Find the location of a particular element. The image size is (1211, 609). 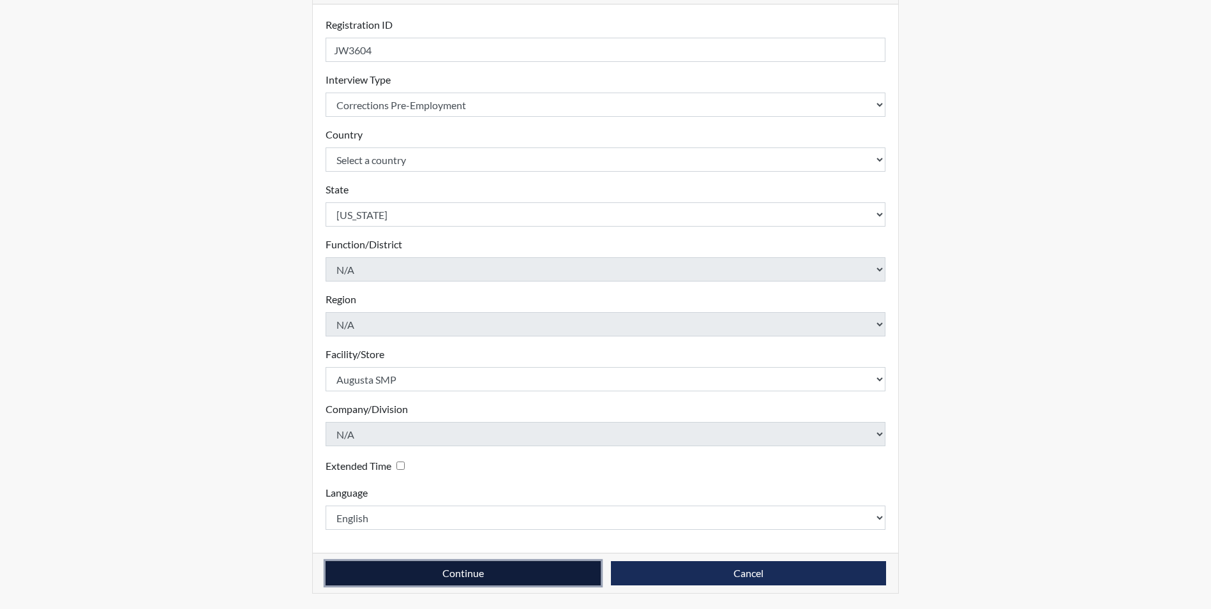

button: Continue is located at coordinates (463, 573).